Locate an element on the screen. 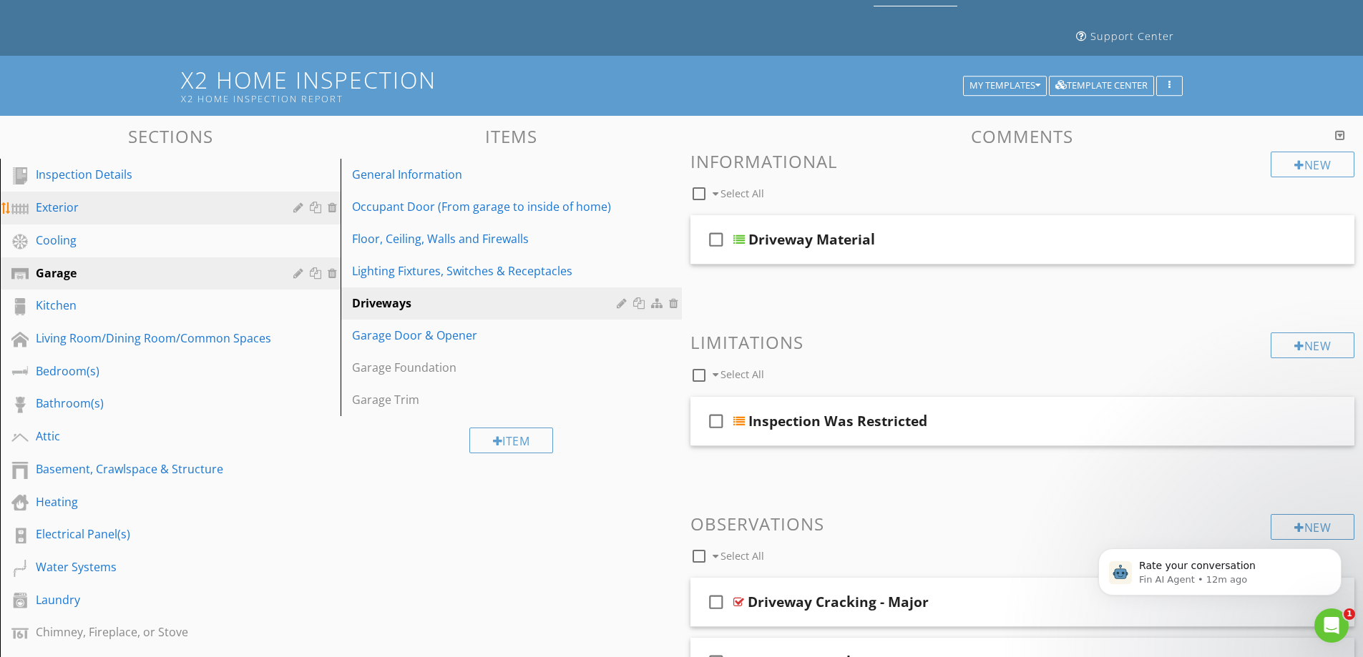  div: Attic is located at coordinates (154, 436).